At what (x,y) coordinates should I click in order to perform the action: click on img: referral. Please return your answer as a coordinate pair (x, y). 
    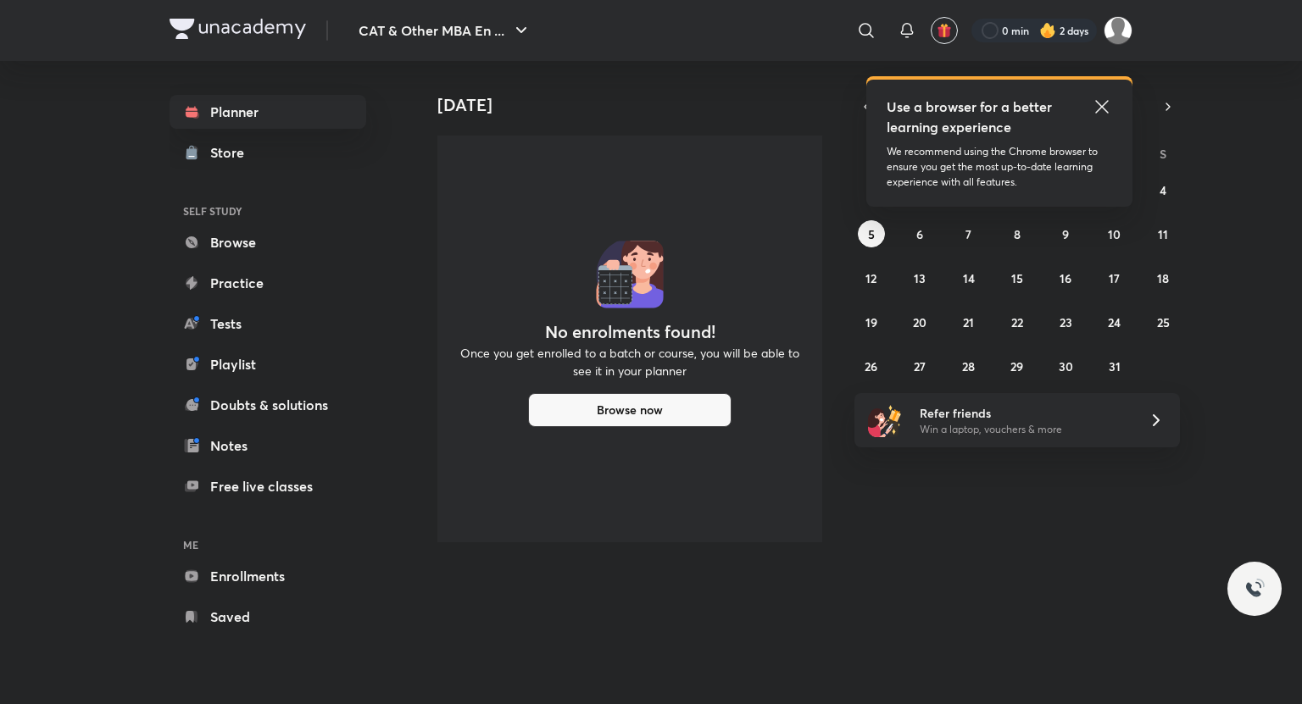
    Looking at the image, I should click on (885, 420).